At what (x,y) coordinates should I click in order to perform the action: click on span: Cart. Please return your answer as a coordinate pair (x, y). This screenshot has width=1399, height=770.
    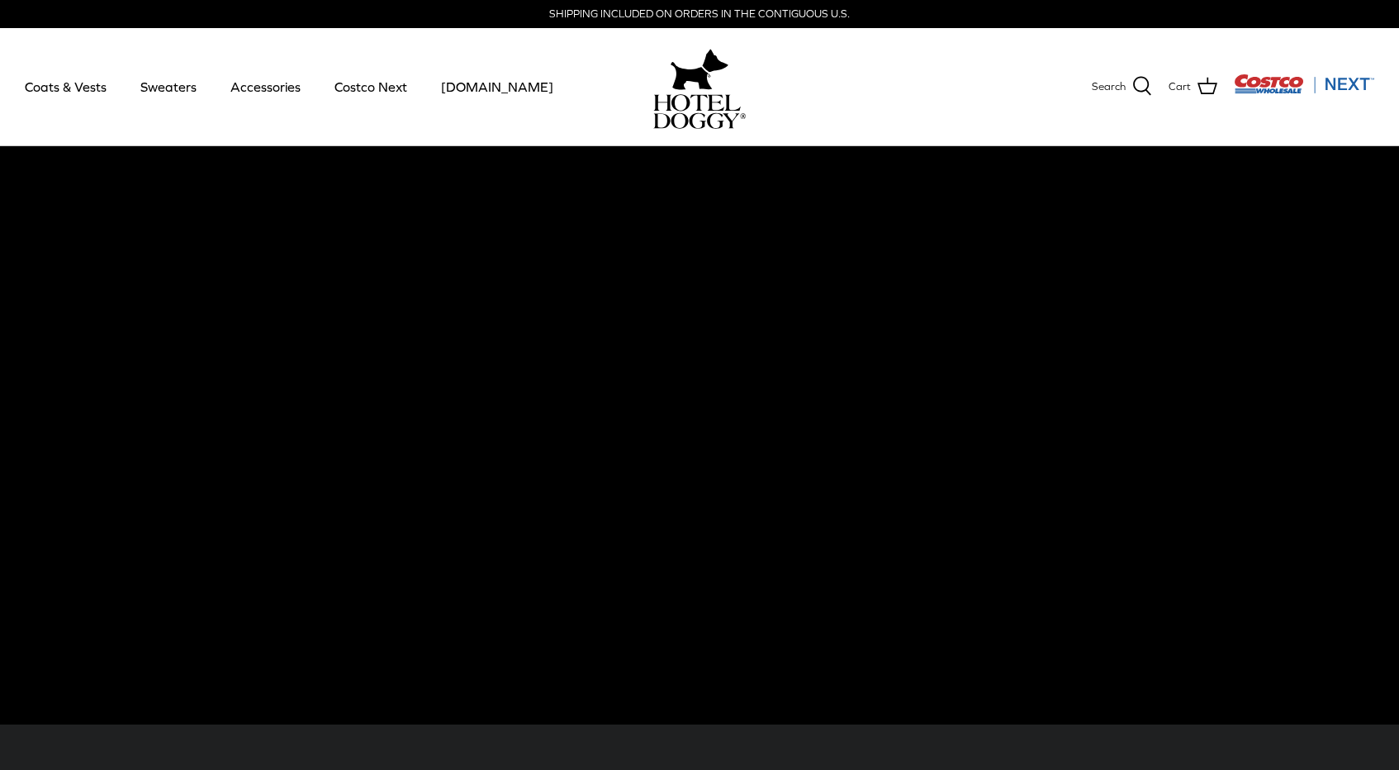
    Looking at the image, I should click on (1180, 87).